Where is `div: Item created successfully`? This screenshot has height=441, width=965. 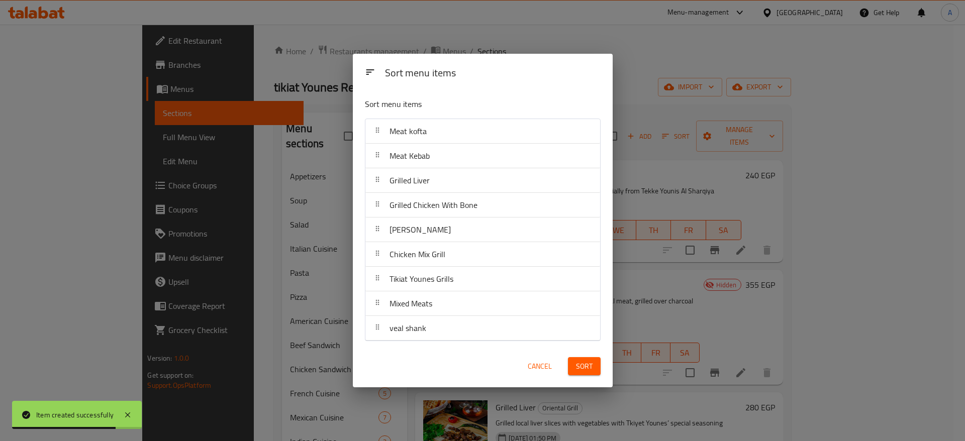
div: Item created successfully is located at coordinates (75, 415).